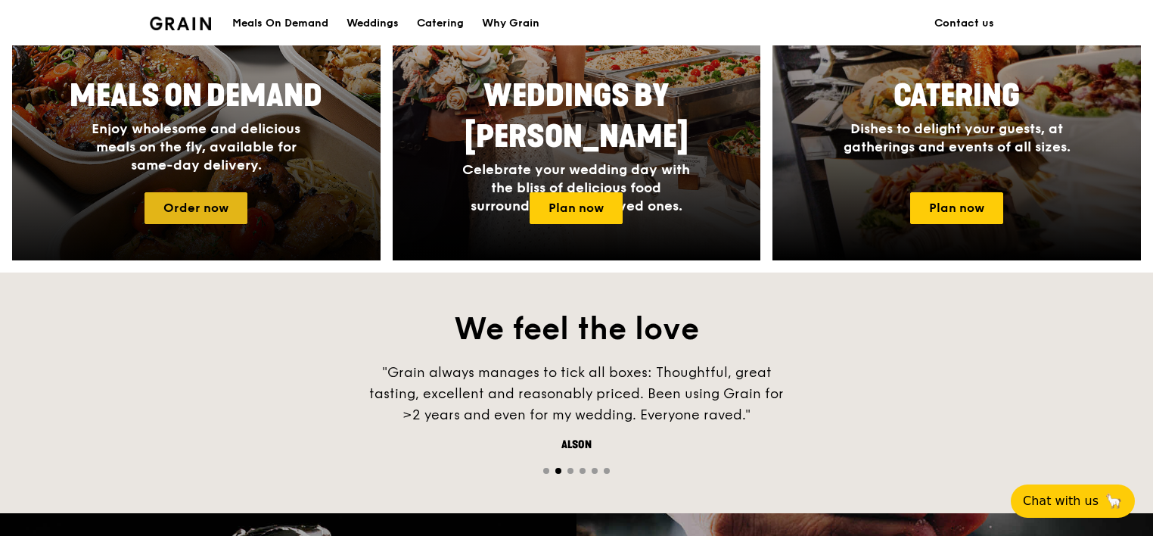 This screenshot has height=536, width=1153. What do you see at coordinates (957, 138) in the screenshot?
I see `span: Dishes to delight your guests, at gatherings and events of all sizes.` at bounding box center [957, 138].